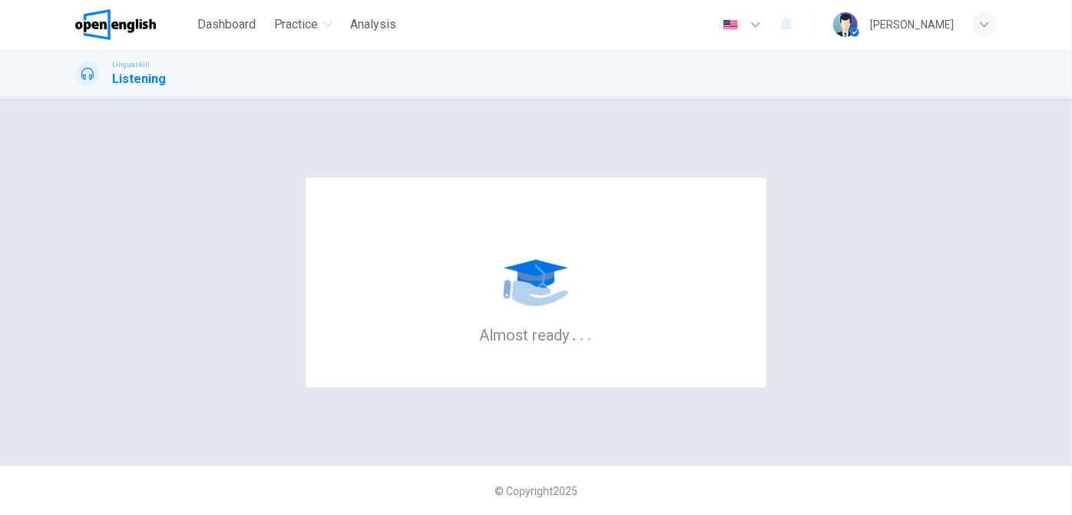 This screenshot has width=1072, height=515. What do you see at coordinates (303, 25) in the screenshot?
I see `button: Practice` at bounding box center [303, 25].